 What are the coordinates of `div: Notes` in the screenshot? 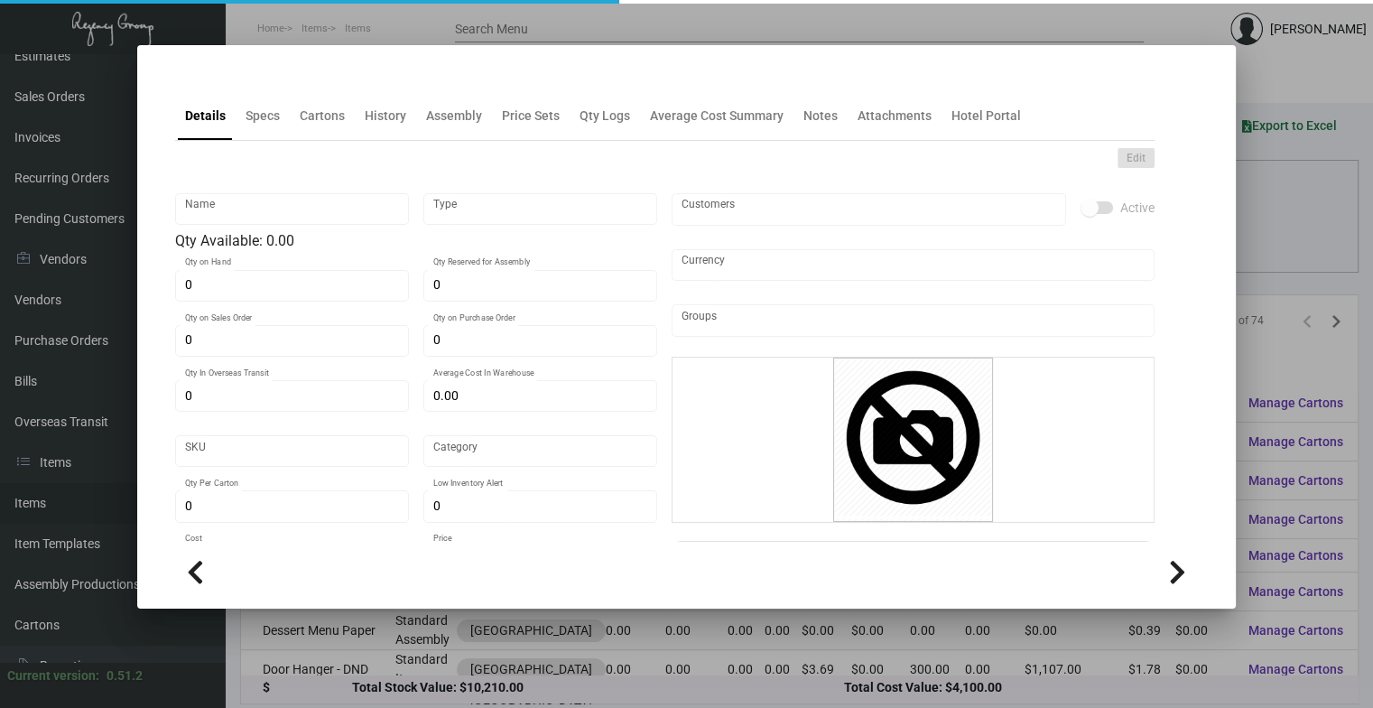 It's located at (821, 116).